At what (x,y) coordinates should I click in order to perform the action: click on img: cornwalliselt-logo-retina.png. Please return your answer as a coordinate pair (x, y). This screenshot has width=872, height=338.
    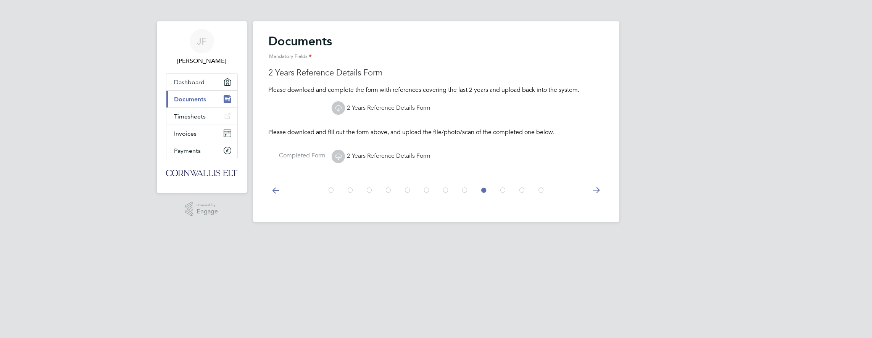
    Looking at the image, I should click on (202, 173).